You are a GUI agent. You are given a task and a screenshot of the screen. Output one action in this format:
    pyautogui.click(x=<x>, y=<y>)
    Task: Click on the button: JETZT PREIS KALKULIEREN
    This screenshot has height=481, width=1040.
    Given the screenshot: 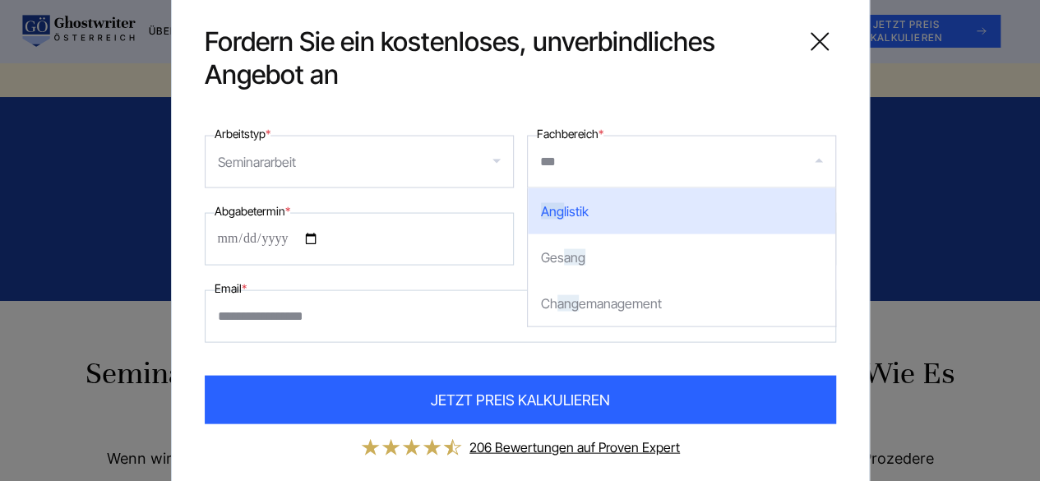 What is the action you would take?
    pyautogui.click(x=521, y=399)
    